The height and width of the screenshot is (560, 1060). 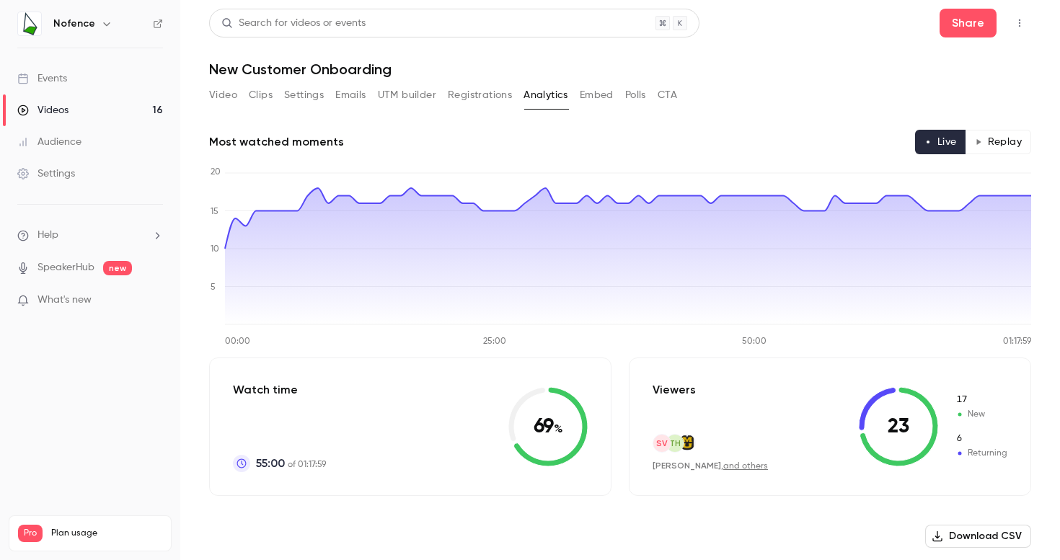 What do you see at coordinates (293, 23) in the screenshot?
I see `div: Search for videos or events` at bounding box center [293, 23].